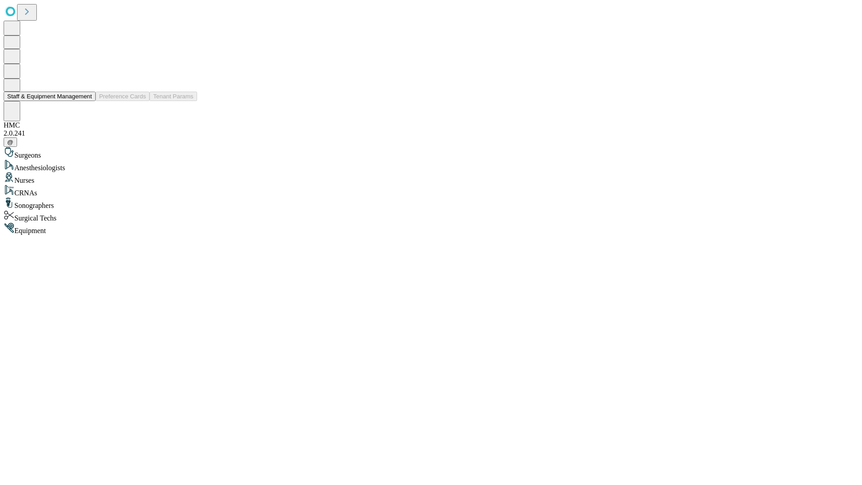 The image size is (862, 485). I want to click on div: Surgical Techs, so click(431, 216).